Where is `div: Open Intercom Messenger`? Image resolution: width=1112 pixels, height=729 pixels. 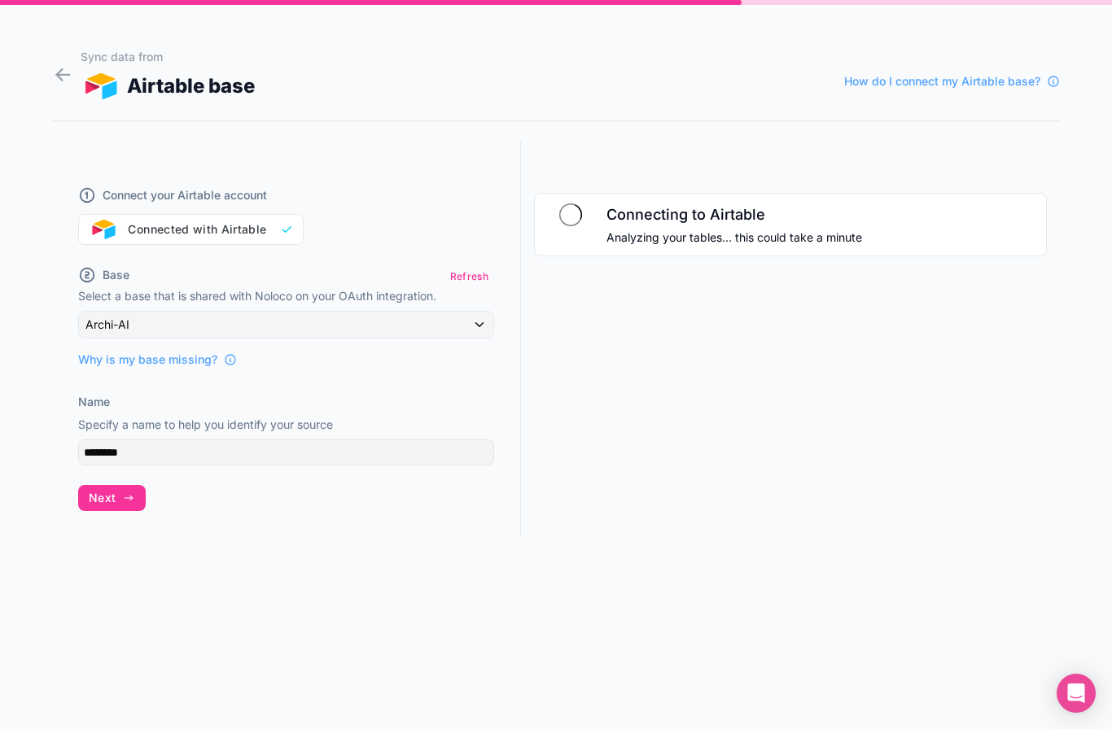
div: Open Intercom Messenger is located at coordinates (1076, 694).